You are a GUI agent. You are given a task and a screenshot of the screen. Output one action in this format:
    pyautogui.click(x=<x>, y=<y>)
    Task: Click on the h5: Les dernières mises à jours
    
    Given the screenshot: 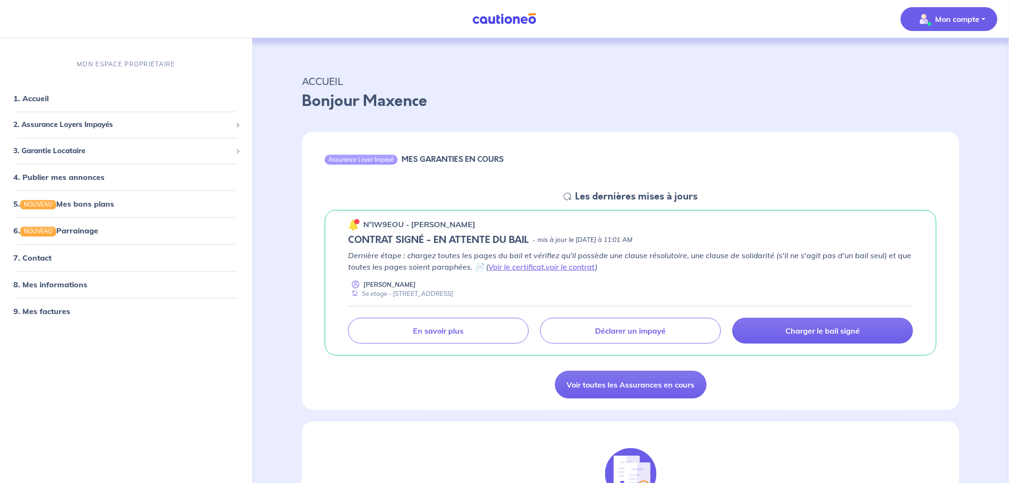 What is the action you would take?
    pyautogui.click(x=636, y=197)
    